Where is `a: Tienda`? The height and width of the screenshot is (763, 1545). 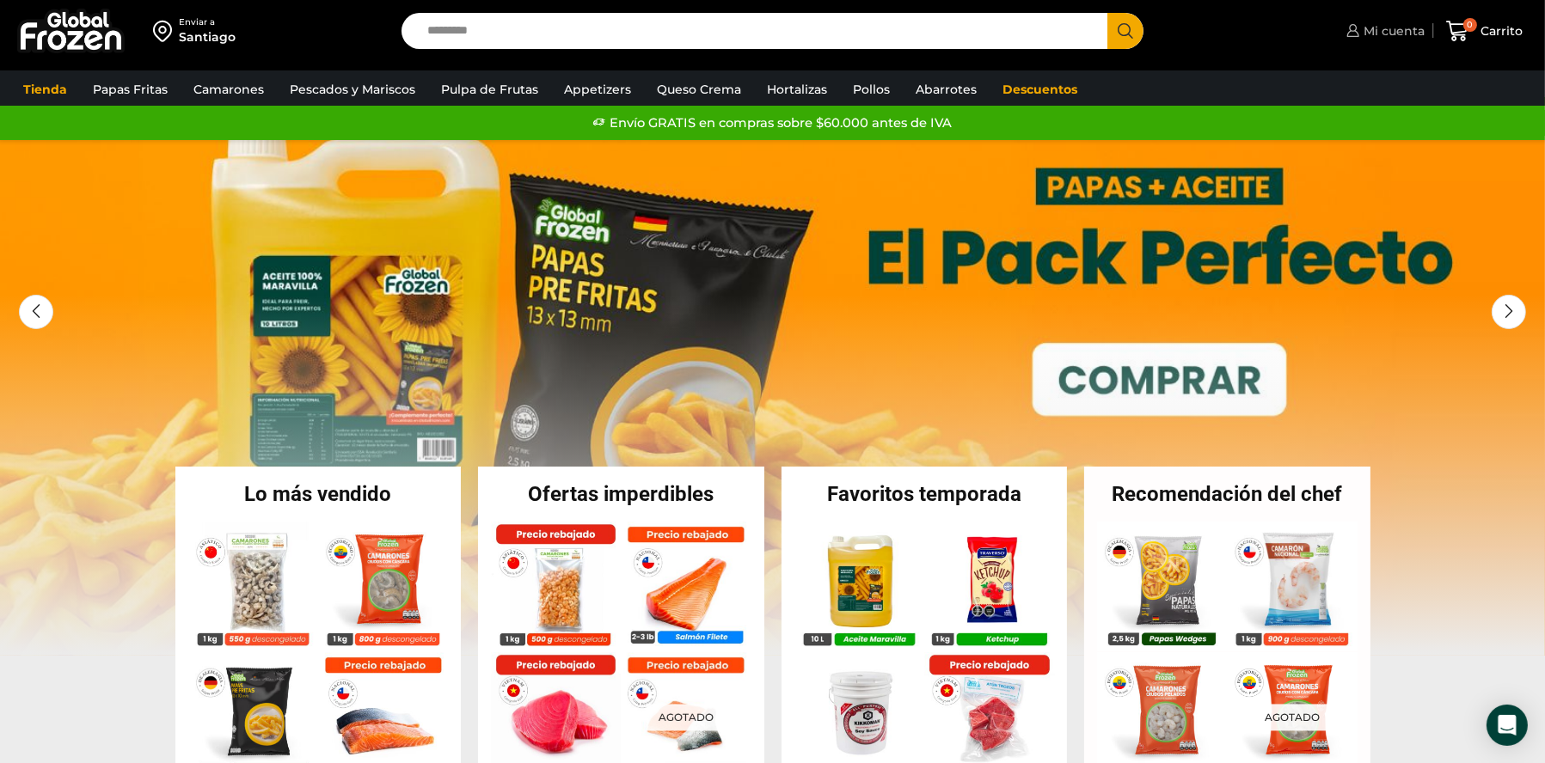 a: Tienda is located at coordinates (45, 89).